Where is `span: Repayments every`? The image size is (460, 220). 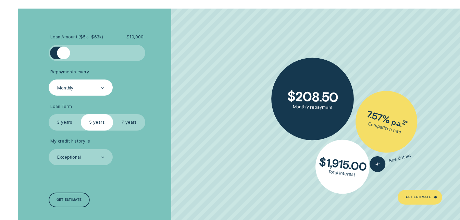
span: Repayments every is located at coordinates (69, 72).